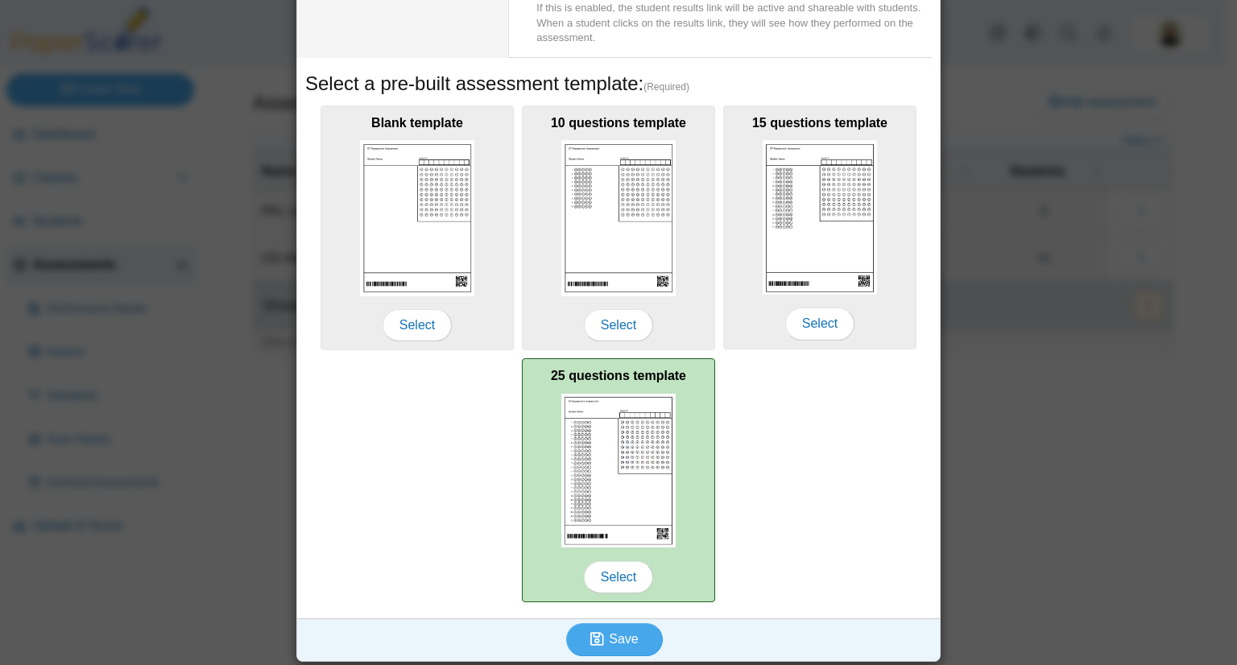  What do you see at coordinates (619, 218) in the screenshot?
I see `img: scan_sheet_10_questions.png` at bounding box center [619, 218].